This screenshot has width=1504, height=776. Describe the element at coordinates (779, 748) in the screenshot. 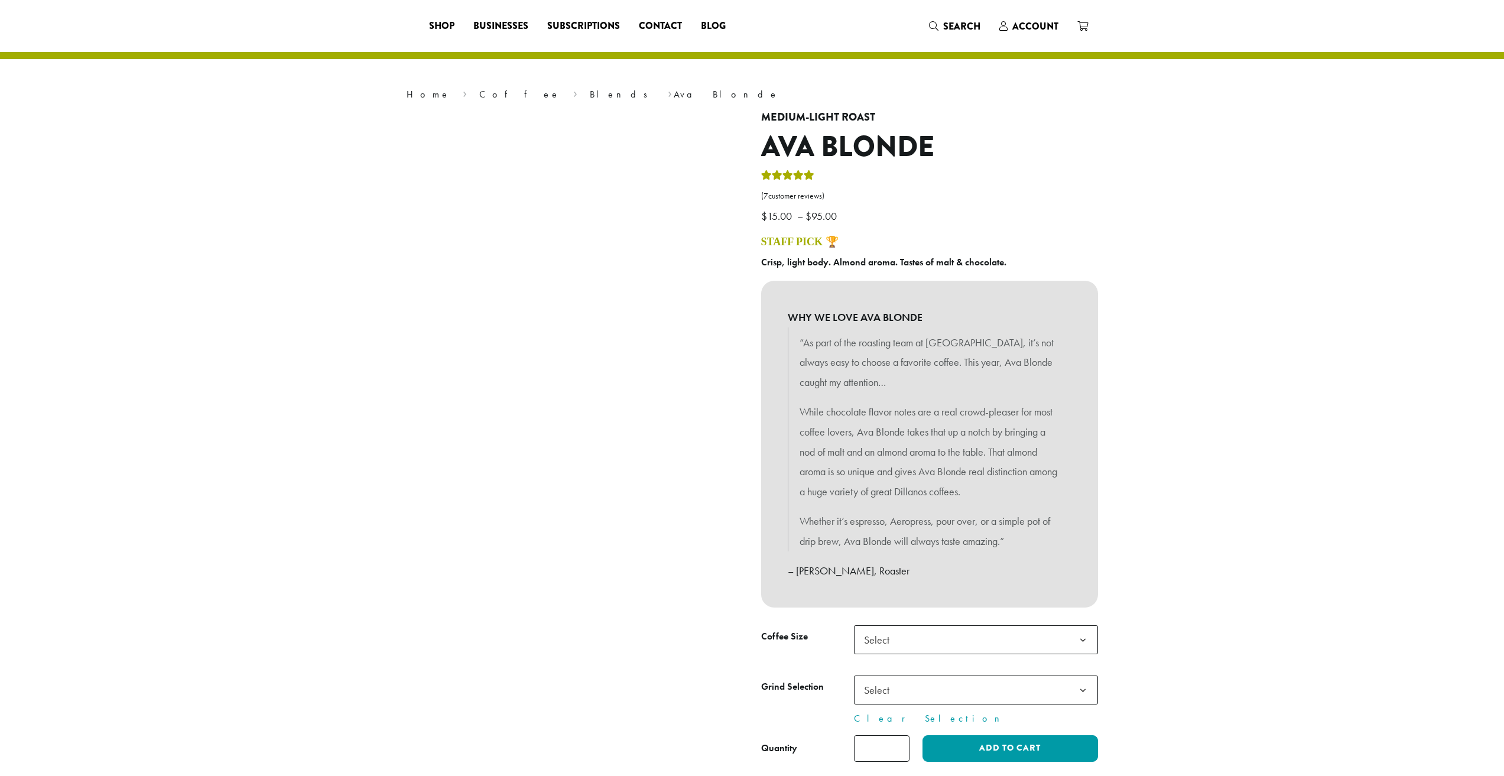

I see `div: Quantity` at that location.